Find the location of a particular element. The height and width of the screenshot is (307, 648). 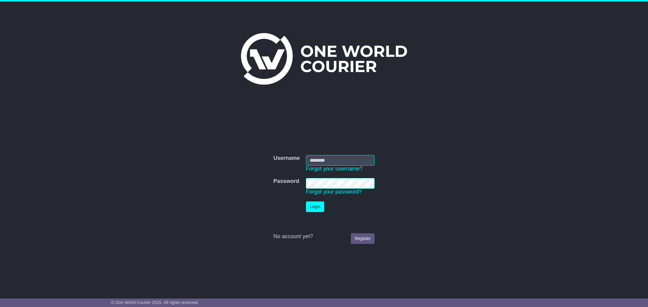

span: © One World Courier 2025. All rights reserved. is located at coordinates (155, 303).